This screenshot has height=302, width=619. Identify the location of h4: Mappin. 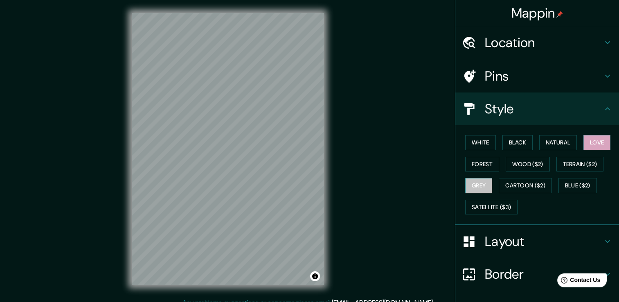
(538, 13).